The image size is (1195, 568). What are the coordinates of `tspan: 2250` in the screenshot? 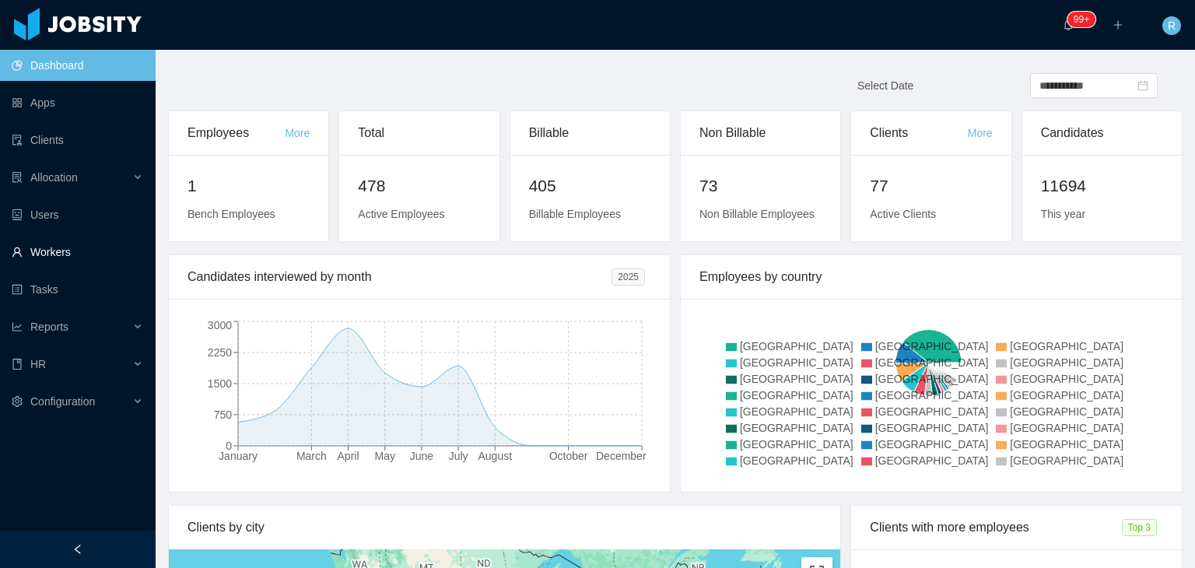 It's located at (219, 352).